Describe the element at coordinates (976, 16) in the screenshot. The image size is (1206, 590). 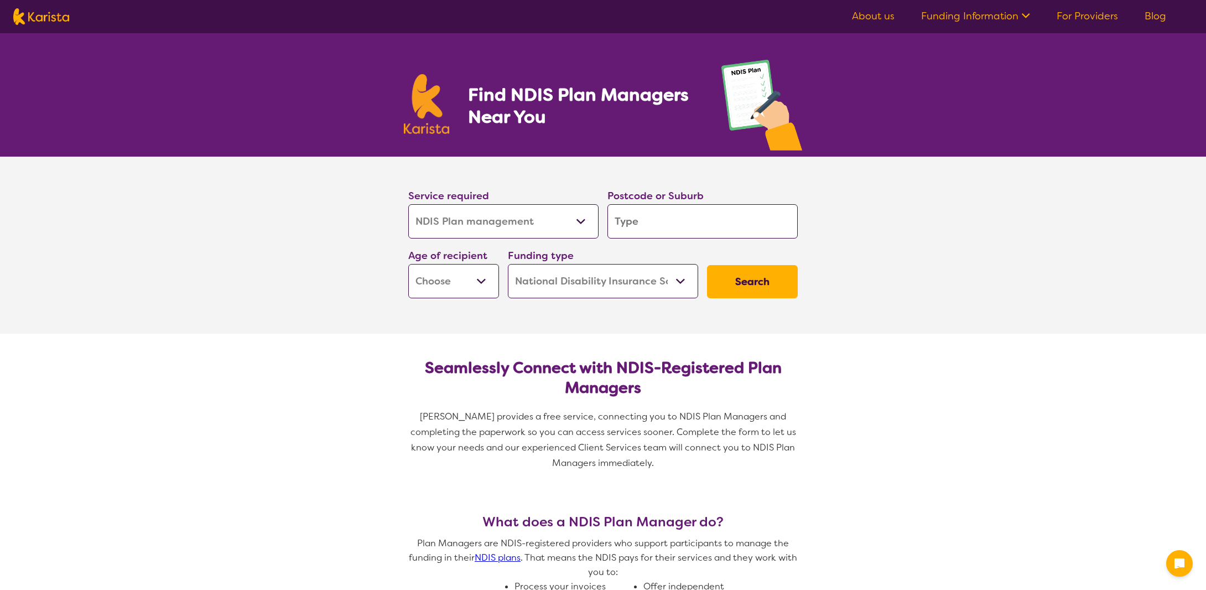
I see `a: Funding Information` at that location.